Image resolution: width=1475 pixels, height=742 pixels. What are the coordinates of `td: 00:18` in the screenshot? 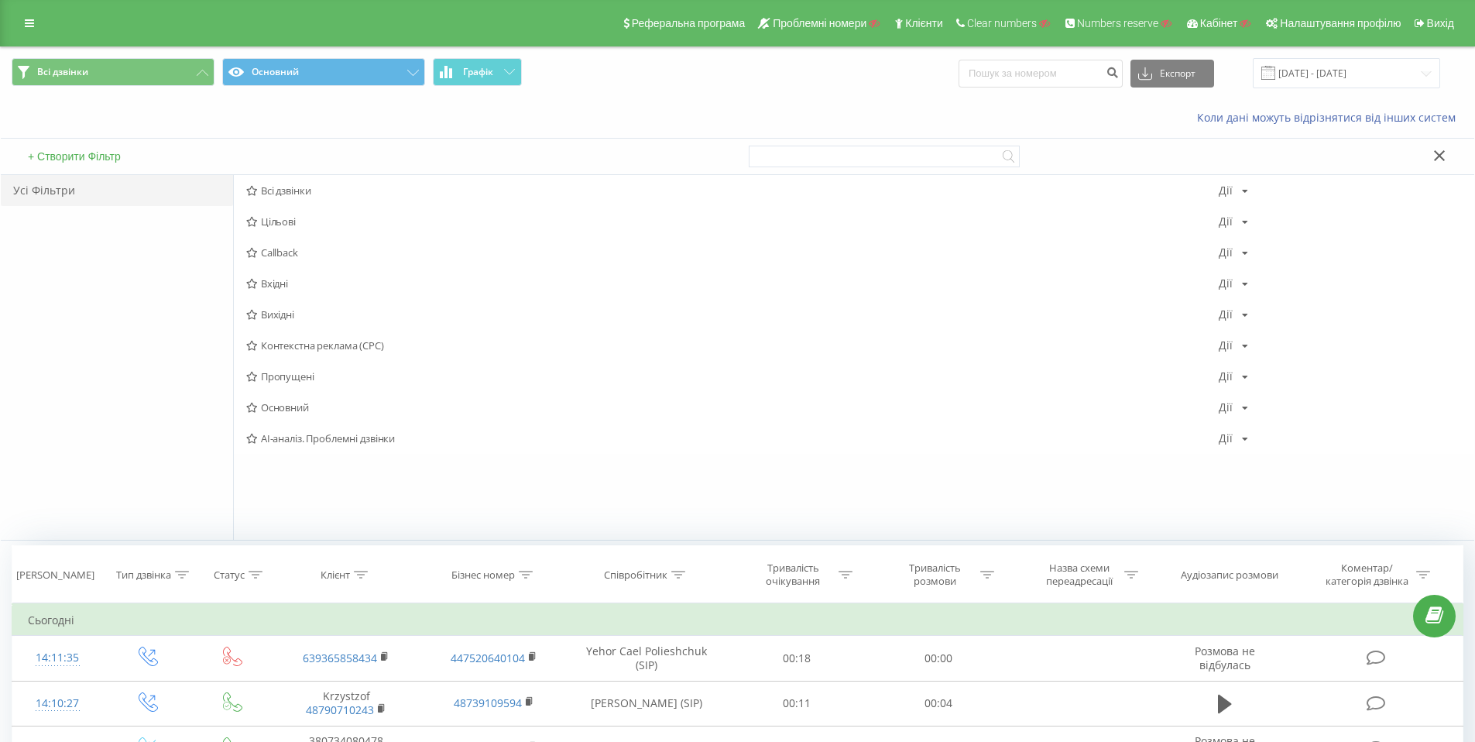 It's located at (797, 658).